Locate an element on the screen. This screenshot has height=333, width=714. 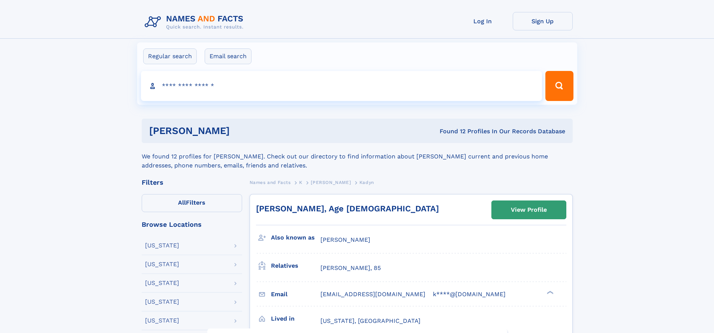
div: Found 12 Profiles In Our Records Database is located at coordinates (450, 131).